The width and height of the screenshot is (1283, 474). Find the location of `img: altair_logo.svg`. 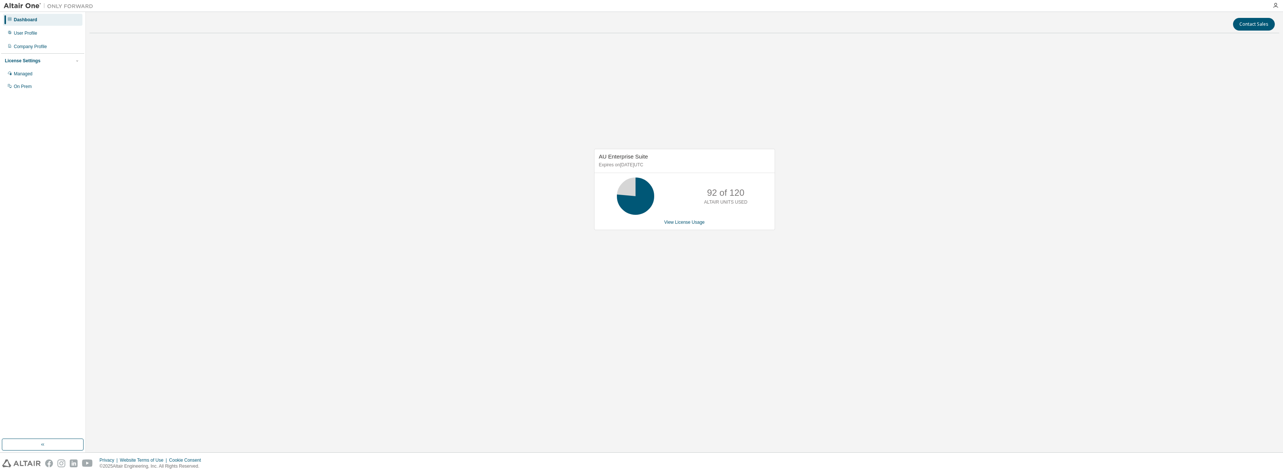

img: altair_logo.svg is located at coordinates (21, 463).